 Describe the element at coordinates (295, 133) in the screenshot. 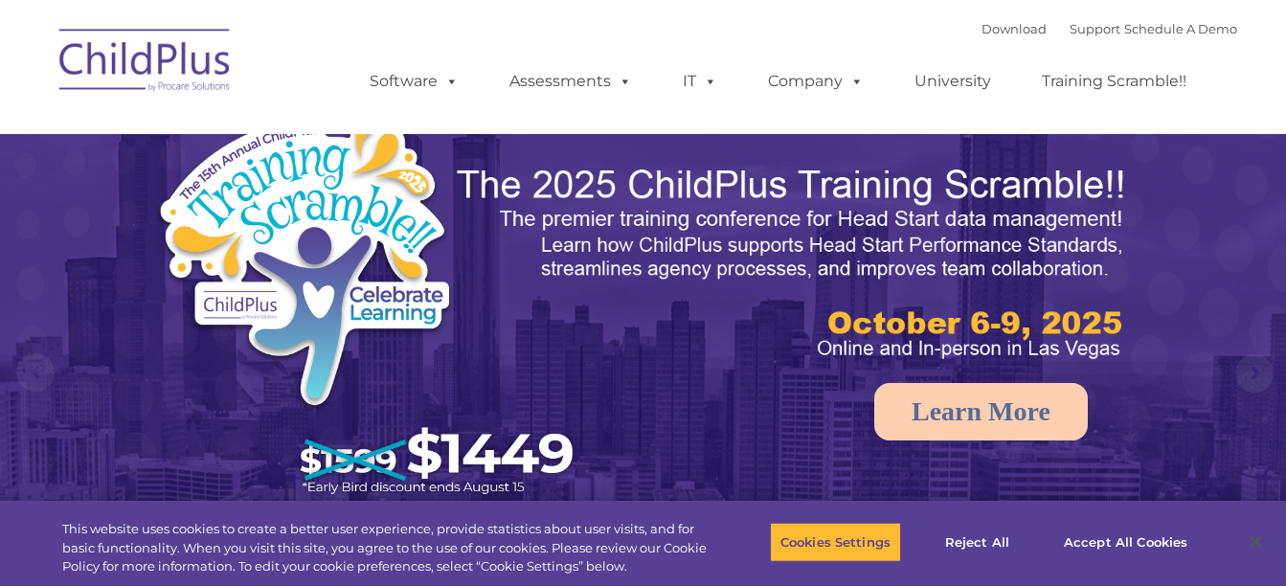

I see `span: Last name` at that location.